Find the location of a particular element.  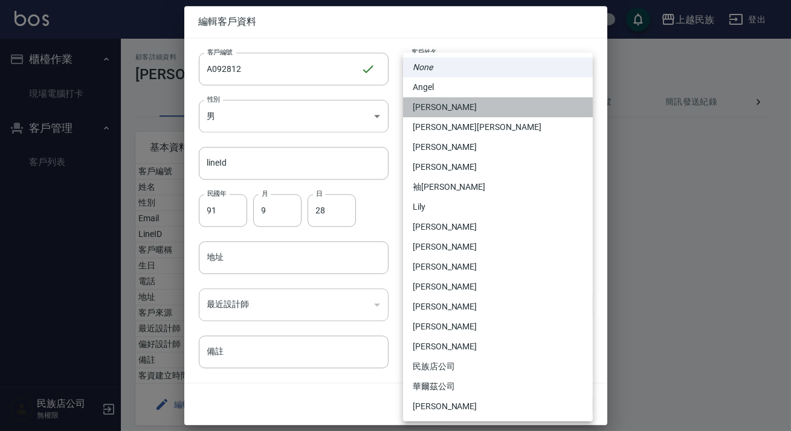

em: None is located at coordinates (423, 67).